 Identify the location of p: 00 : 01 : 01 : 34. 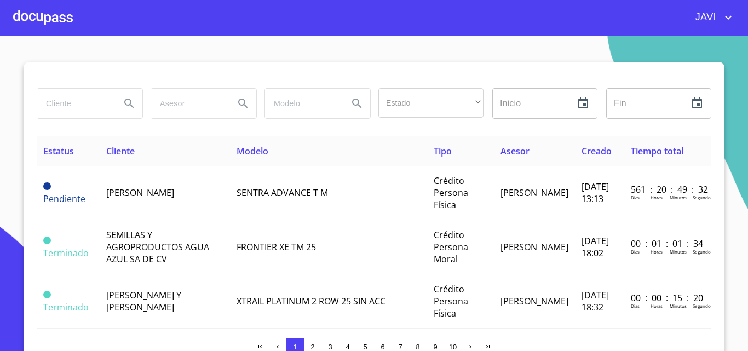
(668, 244).